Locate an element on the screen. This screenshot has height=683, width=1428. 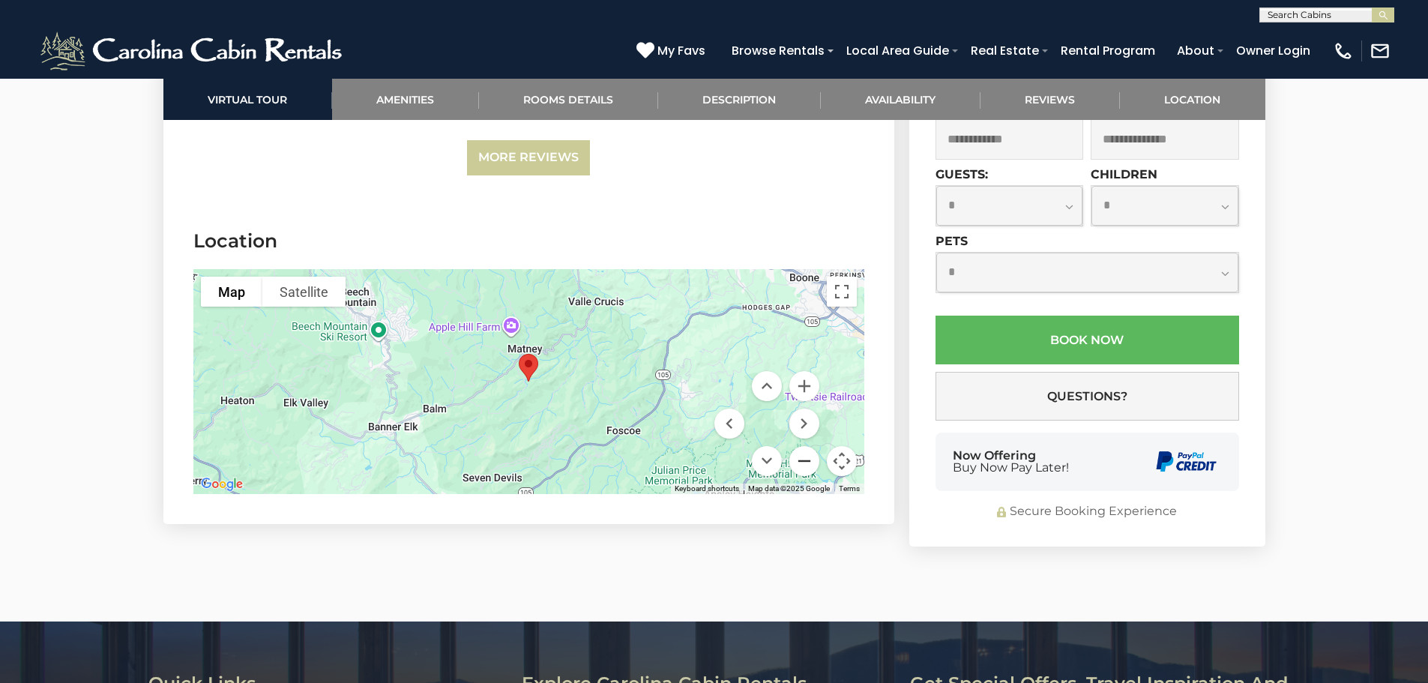
h3: Location is located at coordinates (529, 241).